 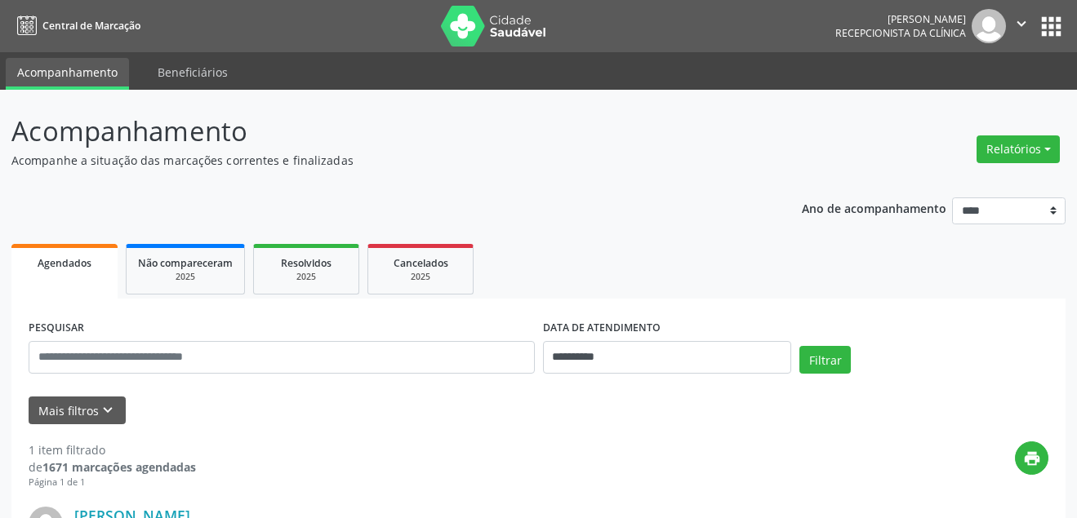 What do you see at coordinates (1031, 458) in the screenshot?
I see `button: print` at bounding box center [1031, 458].